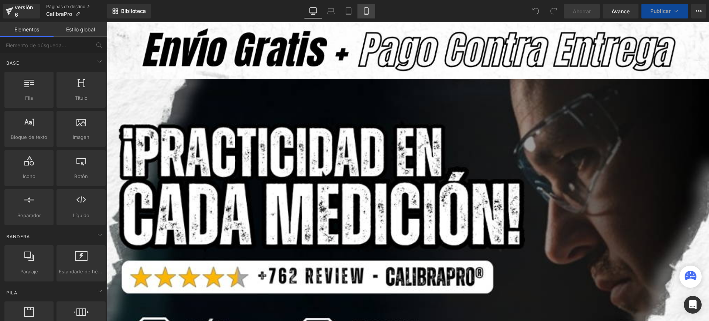 This screenshot has height=321, width=709. What do you see at coordinates (129, 11) in the screenshot?
I see `a: Nueva Biblioteca` at bounding box center [129, 11].